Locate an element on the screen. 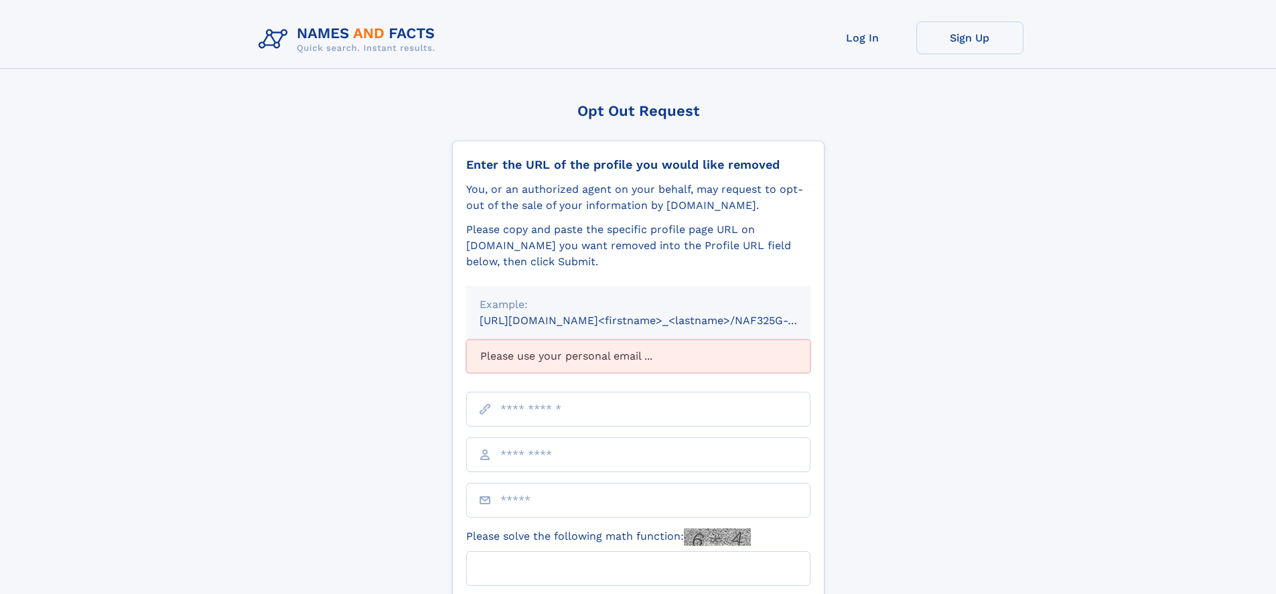  div: Enter the URL of the profile you would like removed is located at coordinates (638, 165).